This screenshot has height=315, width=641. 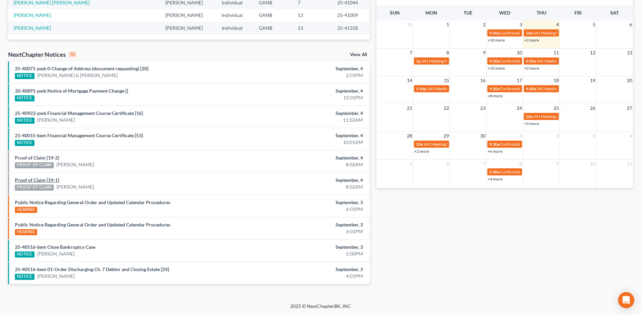 What do you see at coordinates (631, 25) in the screenshot?
I see `span: 6` at bounding box center [631, 25].